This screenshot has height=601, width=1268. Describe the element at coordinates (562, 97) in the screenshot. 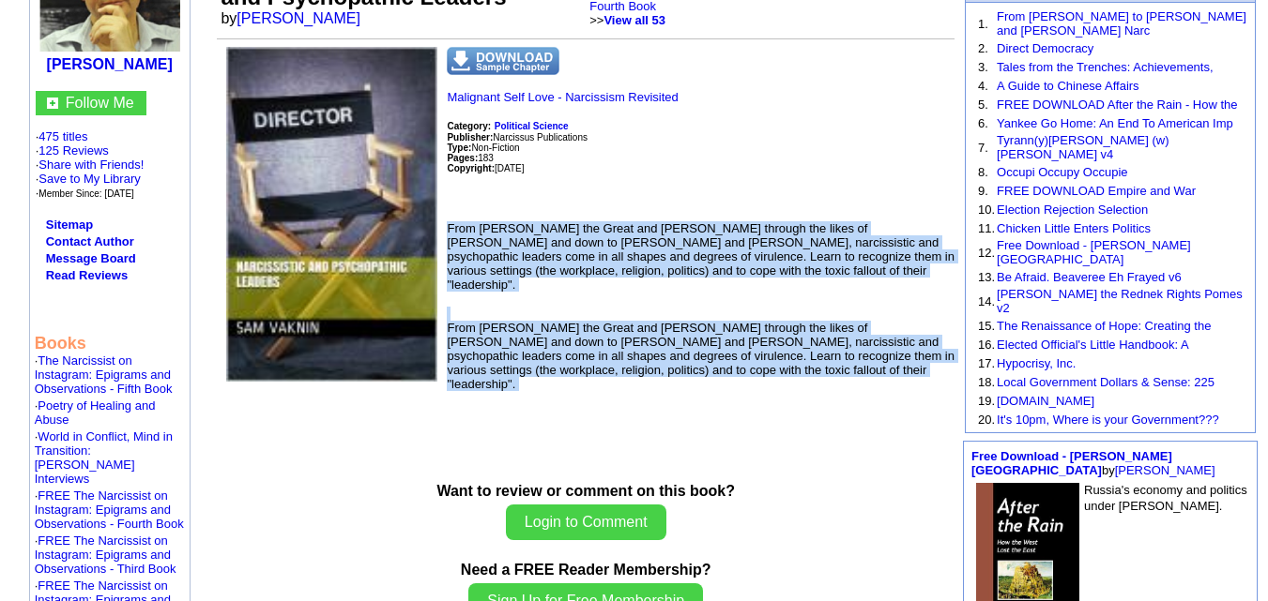

I see `a: Malignant Self Love - Narcissism Revisited` at that location.